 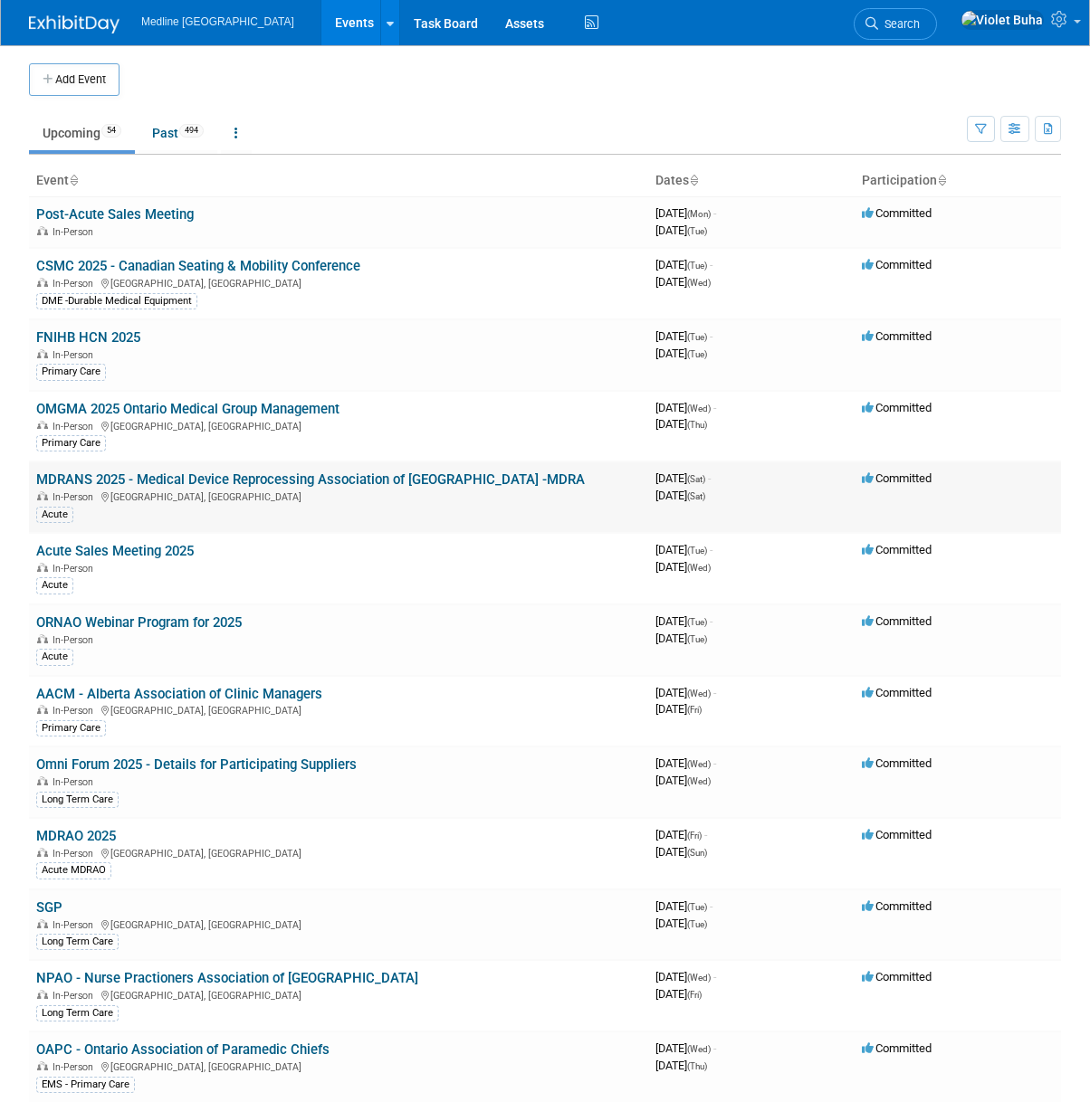 What do you see at coordinates (73, 180) in the screenshot?
I see `a: Sort by Event Name` at bounding box center [73, 180].